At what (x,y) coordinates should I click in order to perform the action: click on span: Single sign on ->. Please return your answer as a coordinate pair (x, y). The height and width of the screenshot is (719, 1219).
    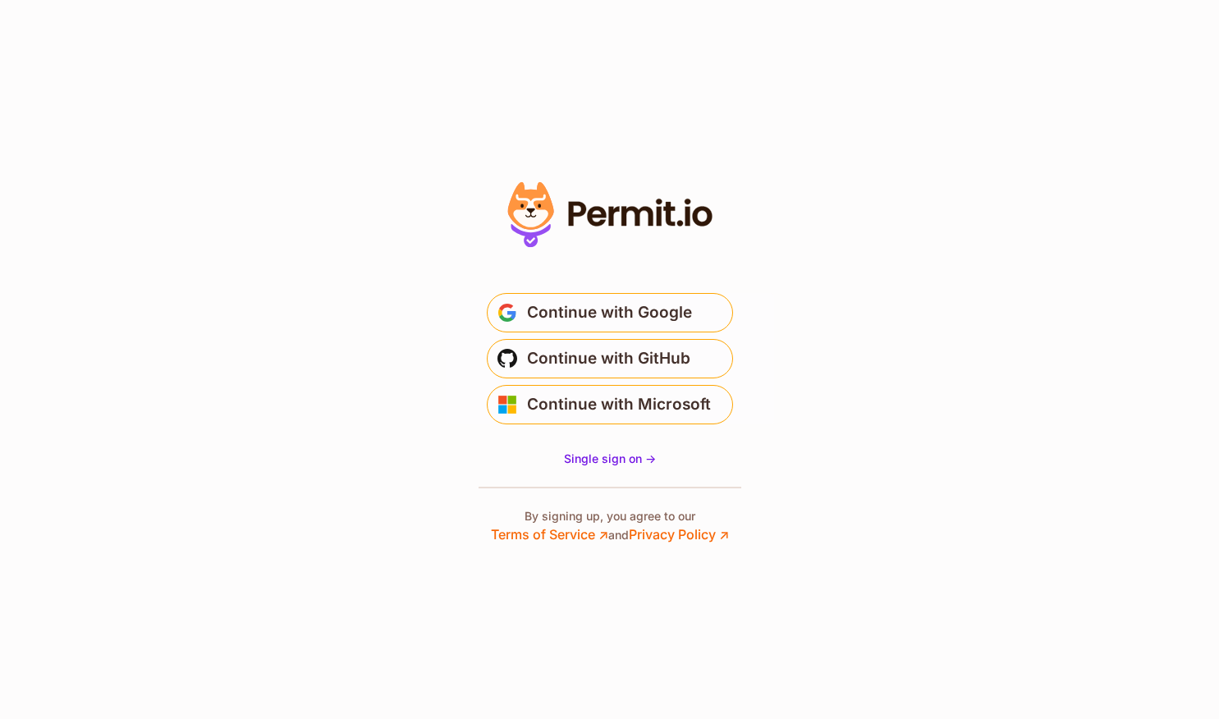
    Looking at the image, I should click on (610, 458).